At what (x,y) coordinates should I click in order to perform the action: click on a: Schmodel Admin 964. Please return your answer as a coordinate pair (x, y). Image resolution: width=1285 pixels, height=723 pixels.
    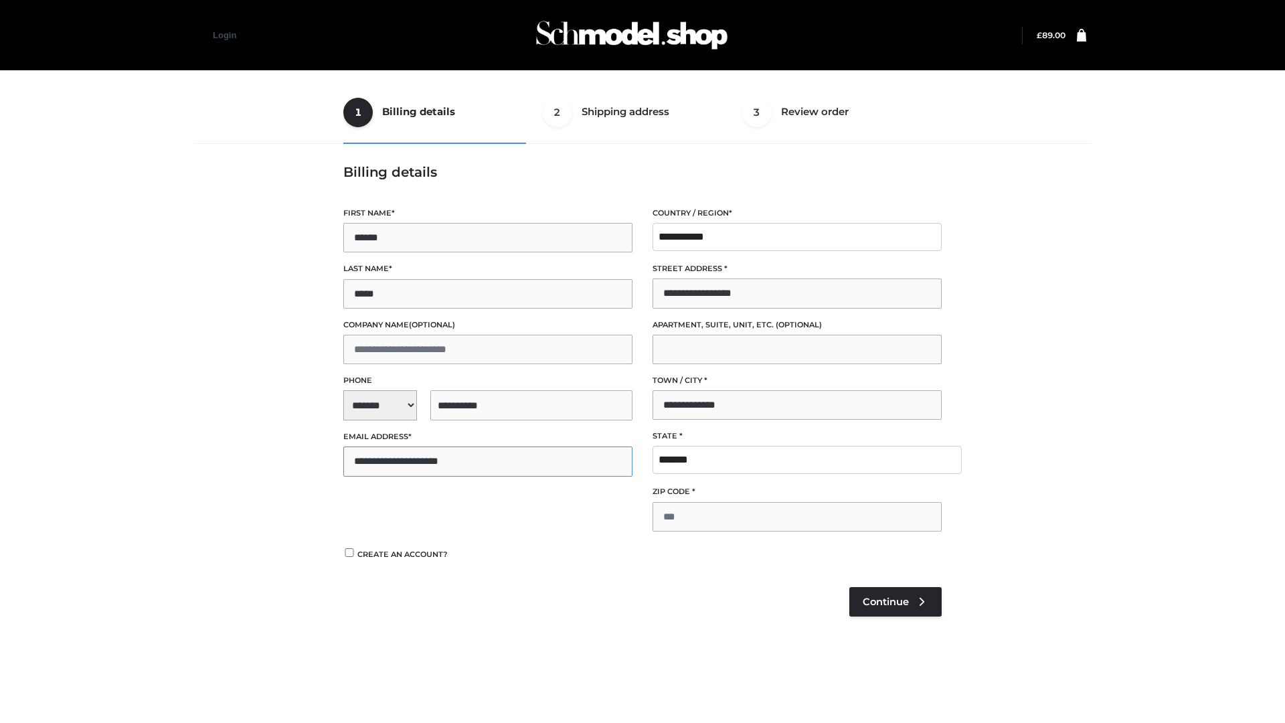
    Looking at the image, I should click on (632, 35).